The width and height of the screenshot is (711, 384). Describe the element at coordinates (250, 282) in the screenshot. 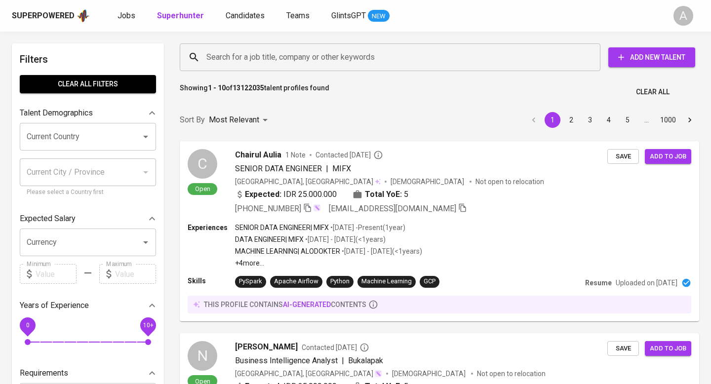

I see `div: PySpark` at that location.